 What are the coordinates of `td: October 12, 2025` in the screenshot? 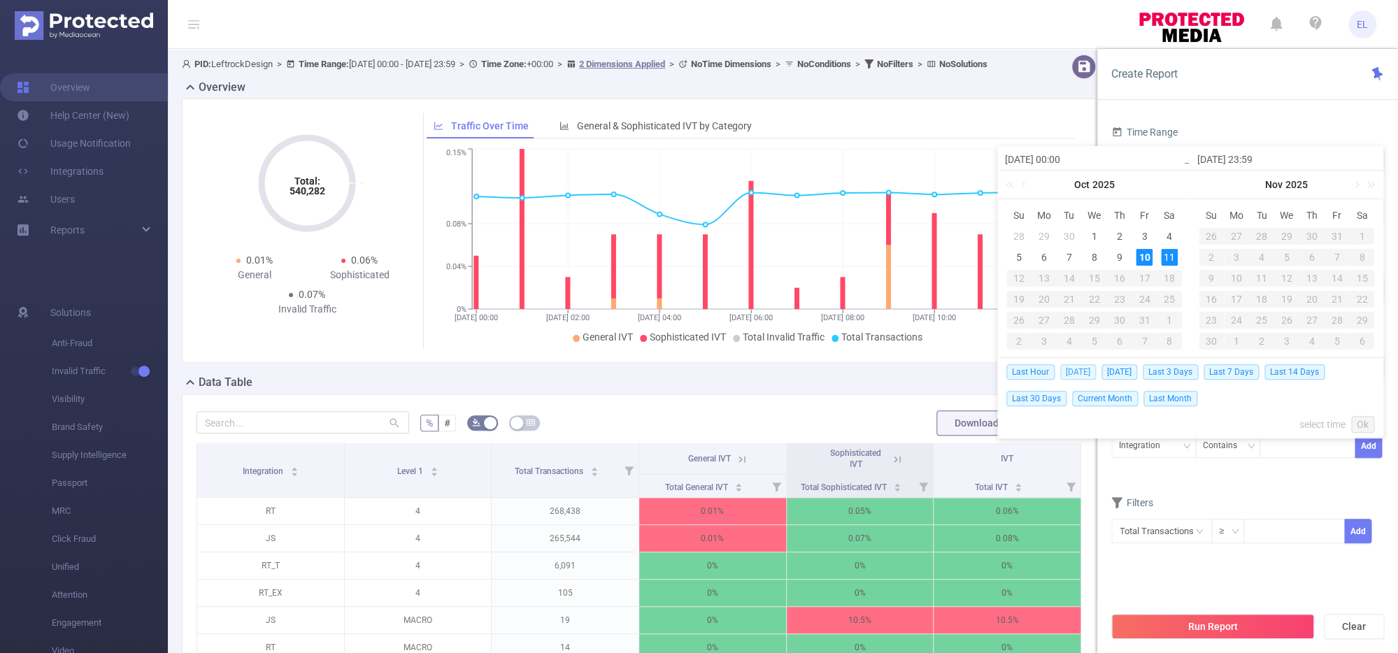 It's located at (1019, 278).